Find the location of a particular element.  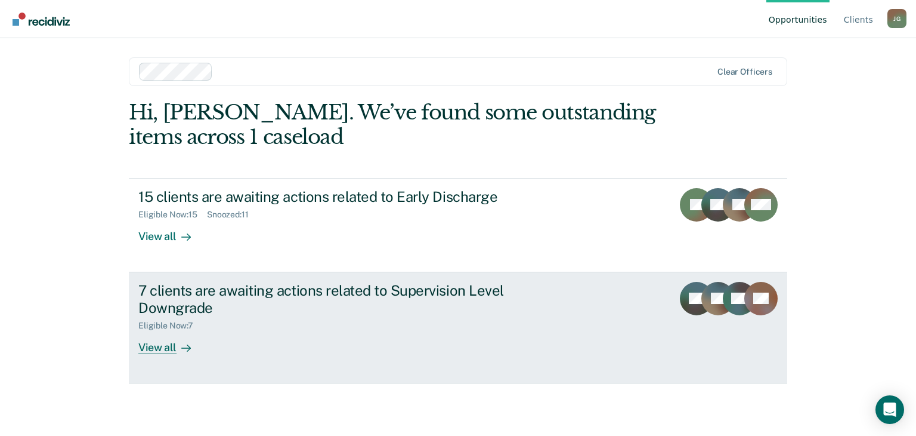

img: Recidiviz is located at coordinates (41, 19).